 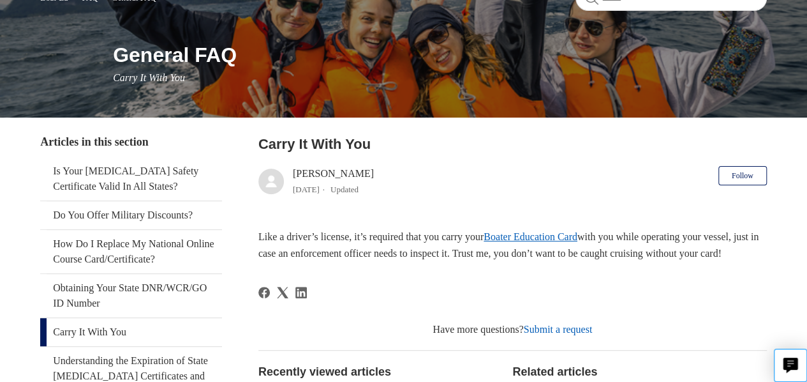 I want to click on h2: Recently viewed articles, so click(x=379, y=371).